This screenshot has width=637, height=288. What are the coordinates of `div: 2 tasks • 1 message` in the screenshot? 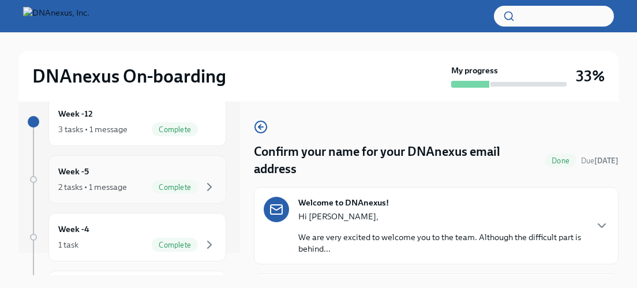 It's located at (92, 187).